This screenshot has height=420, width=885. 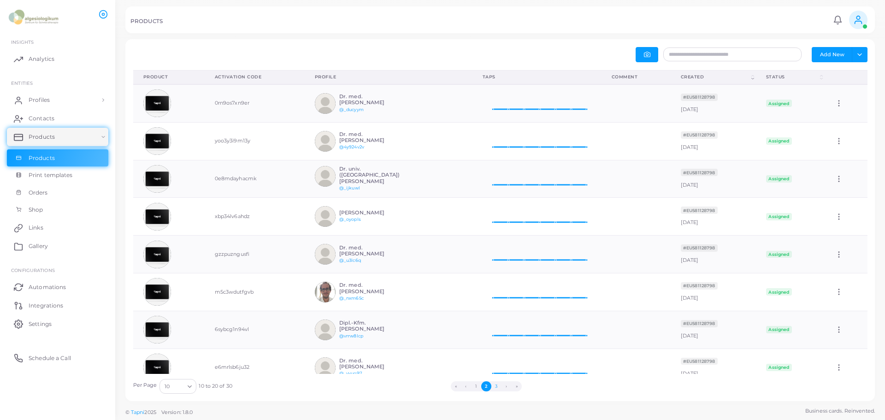 I want to click on button: Go to page 2, so click(x=486, y=386).